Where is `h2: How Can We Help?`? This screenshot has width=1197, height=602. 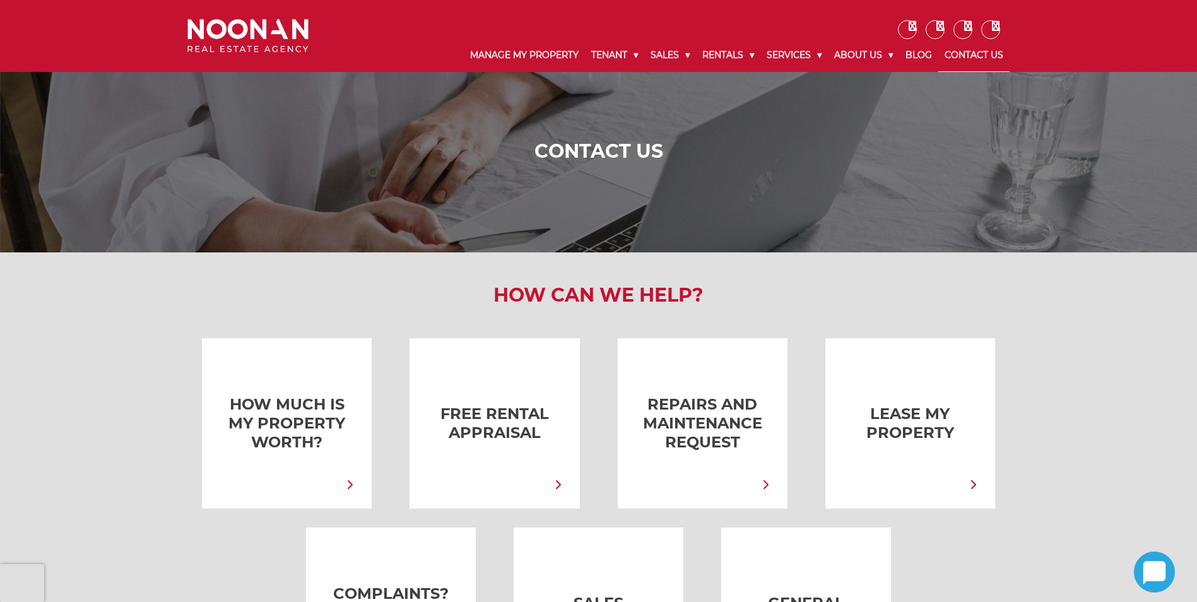 h2: How Can We Help? is located at coordinates (598, 295).